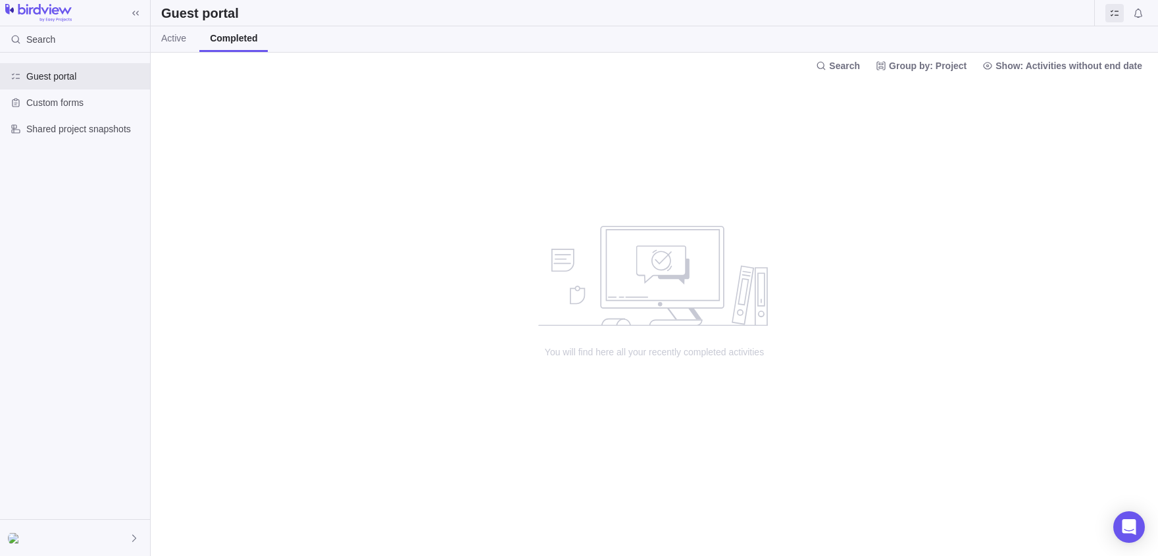  What do you see at coordinates (16, 538) in the screenshot?
I see `img: Show` at bounding box center [16, 538].